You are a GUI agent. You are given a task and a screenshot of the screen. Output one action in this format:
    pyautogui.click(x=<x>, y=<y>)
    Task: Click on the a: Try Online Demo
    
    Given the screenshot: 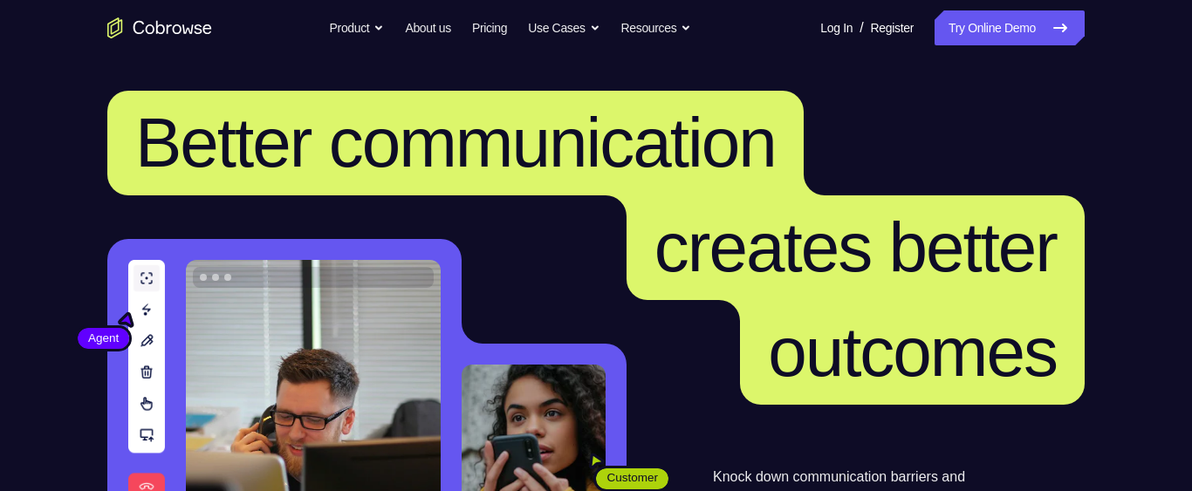 What is the action you would take?
    pyautogui.click(x=1010, y=28)
    